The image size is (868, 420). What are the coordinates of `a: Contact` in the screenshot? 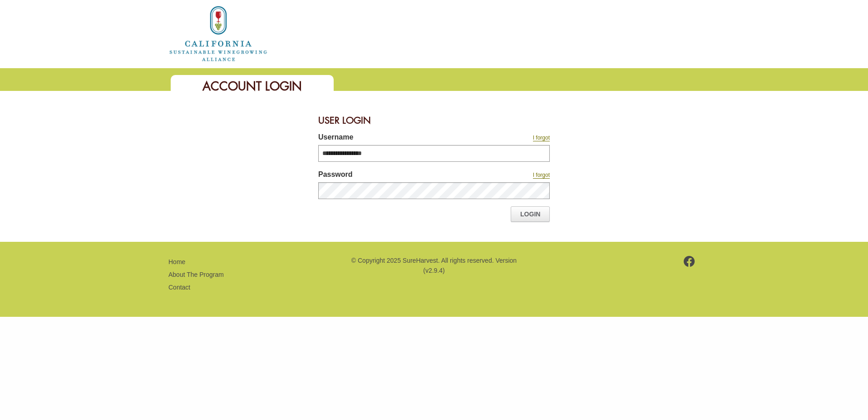 It's located at (179, 287).